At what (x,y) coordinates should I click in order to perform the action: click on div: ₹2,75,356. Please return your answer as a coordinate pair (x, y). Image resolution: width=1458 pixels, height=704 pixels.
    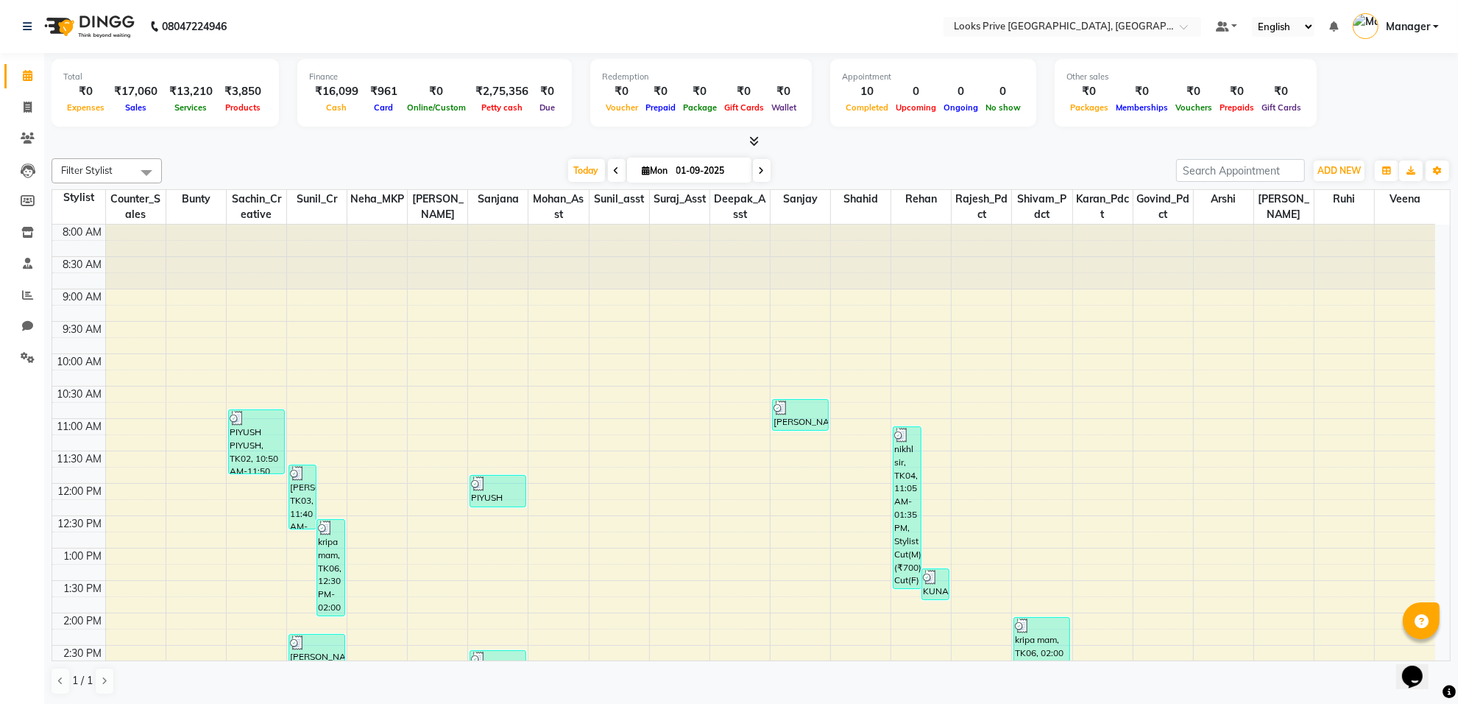
    Looking at the image, I should click on (502, 91).